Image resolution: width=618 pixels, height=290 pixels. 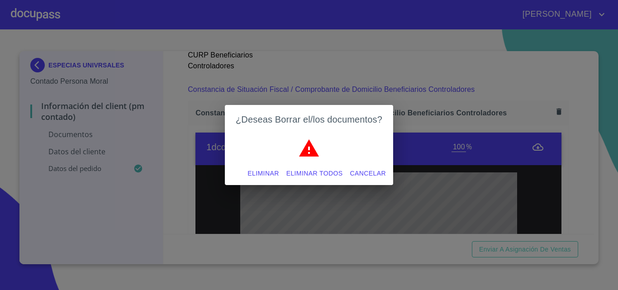 What do you see at coordinates (263, 173) in the screenshot?
I see `span: Eliminar` at bounding box center [263, 173].